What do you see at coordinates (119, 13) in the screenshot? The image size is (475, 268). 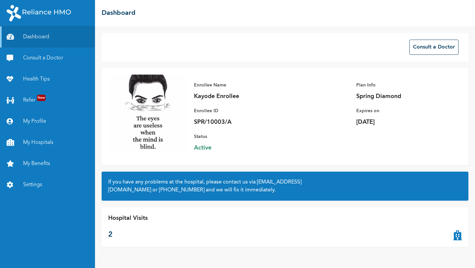 I see `h2: Dashboard` at bounding box center [119, 13].